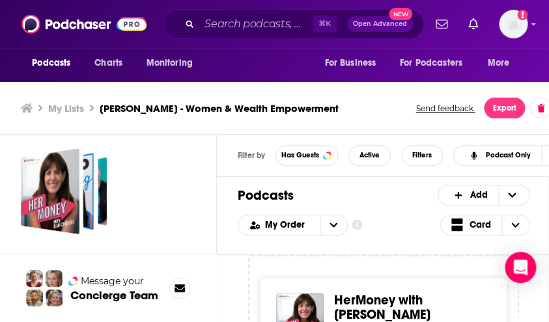  I want to click on button: Has Guests, so click(307, 156).